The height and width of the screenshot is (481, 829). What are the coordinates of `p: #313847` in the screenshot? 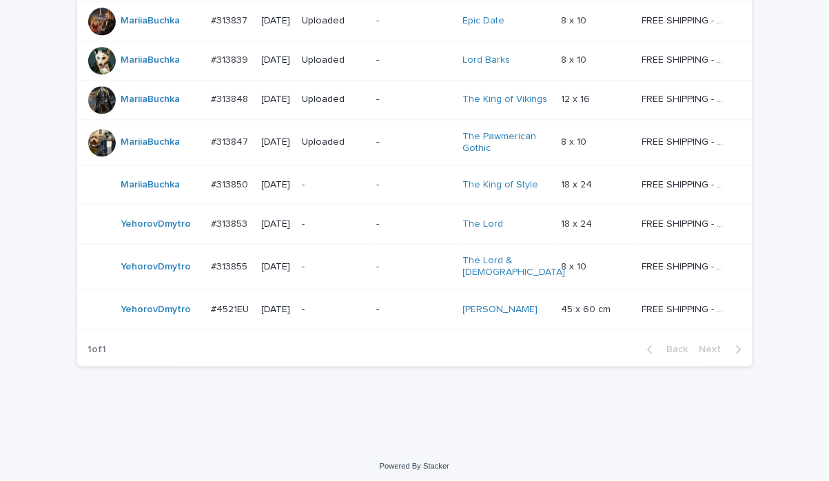 It's located at (231, 141).